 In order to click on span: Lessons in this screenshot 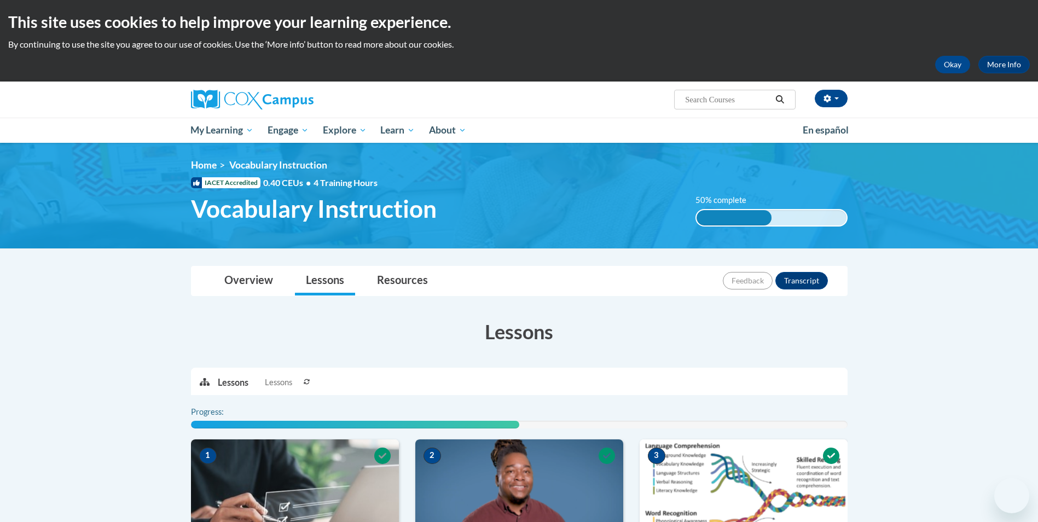, I will do `click(279, 383)`.